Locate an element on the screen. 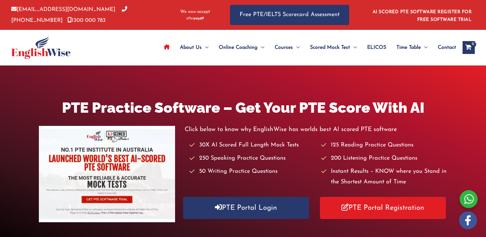 The height and width of the screenshot is (237, 486). p: Click below to know why EnglishWise has worlds best AI scored PTE software is located at coordinates (316, 129).